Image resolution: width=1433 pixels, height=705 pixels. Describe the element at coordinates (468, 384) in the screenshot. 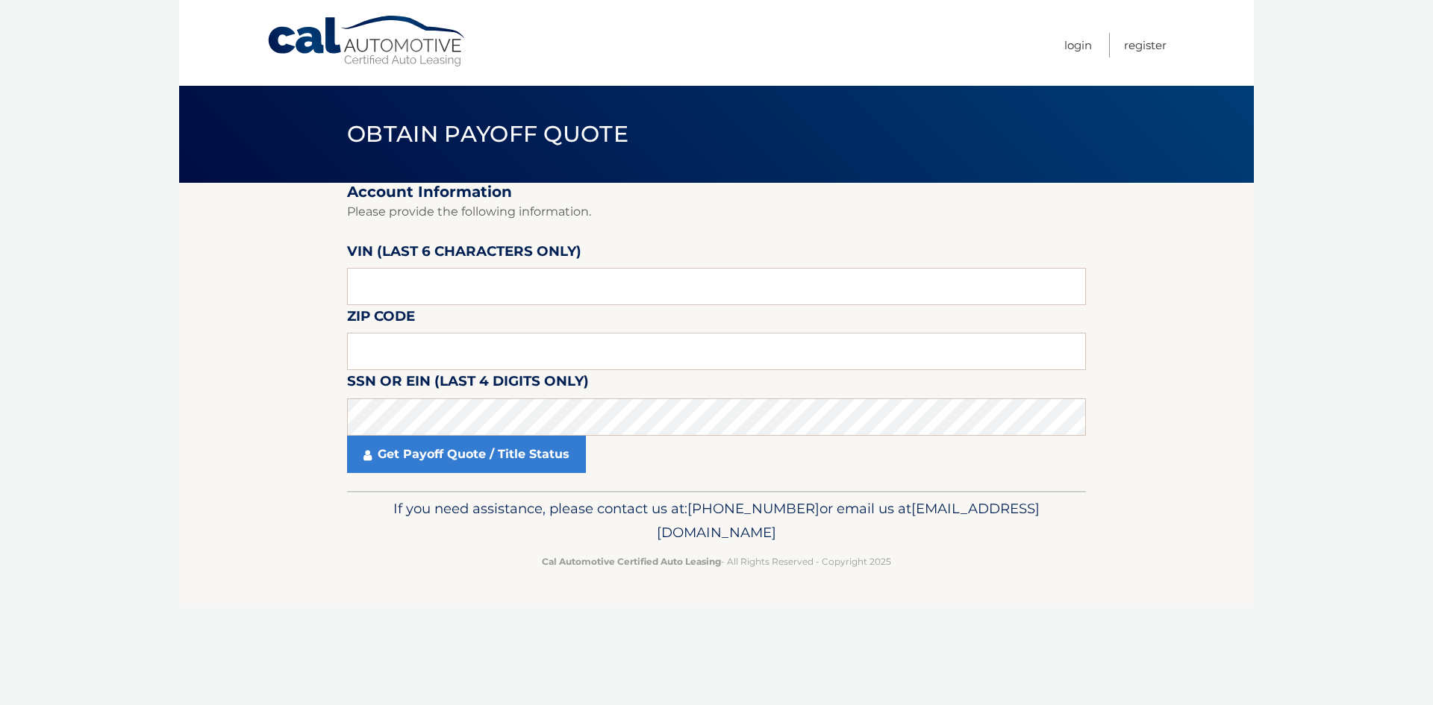

I see `label: SSN or EIN (last 4 digits only)` at that location.